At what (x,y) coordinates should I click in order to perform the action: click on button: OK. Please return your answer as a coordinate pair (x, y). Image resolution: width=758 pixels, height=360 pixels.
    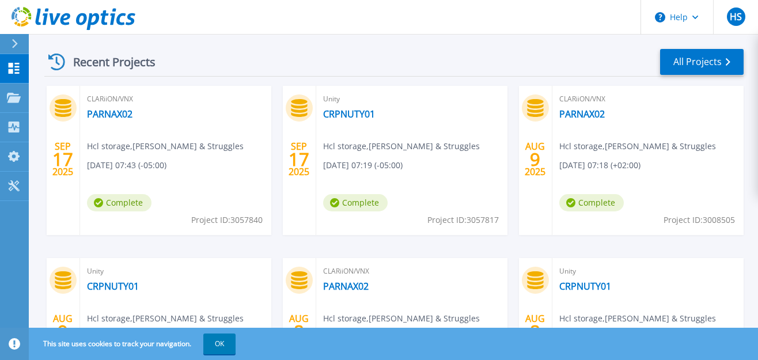
    Looking at the image, I should click on (220, 344).